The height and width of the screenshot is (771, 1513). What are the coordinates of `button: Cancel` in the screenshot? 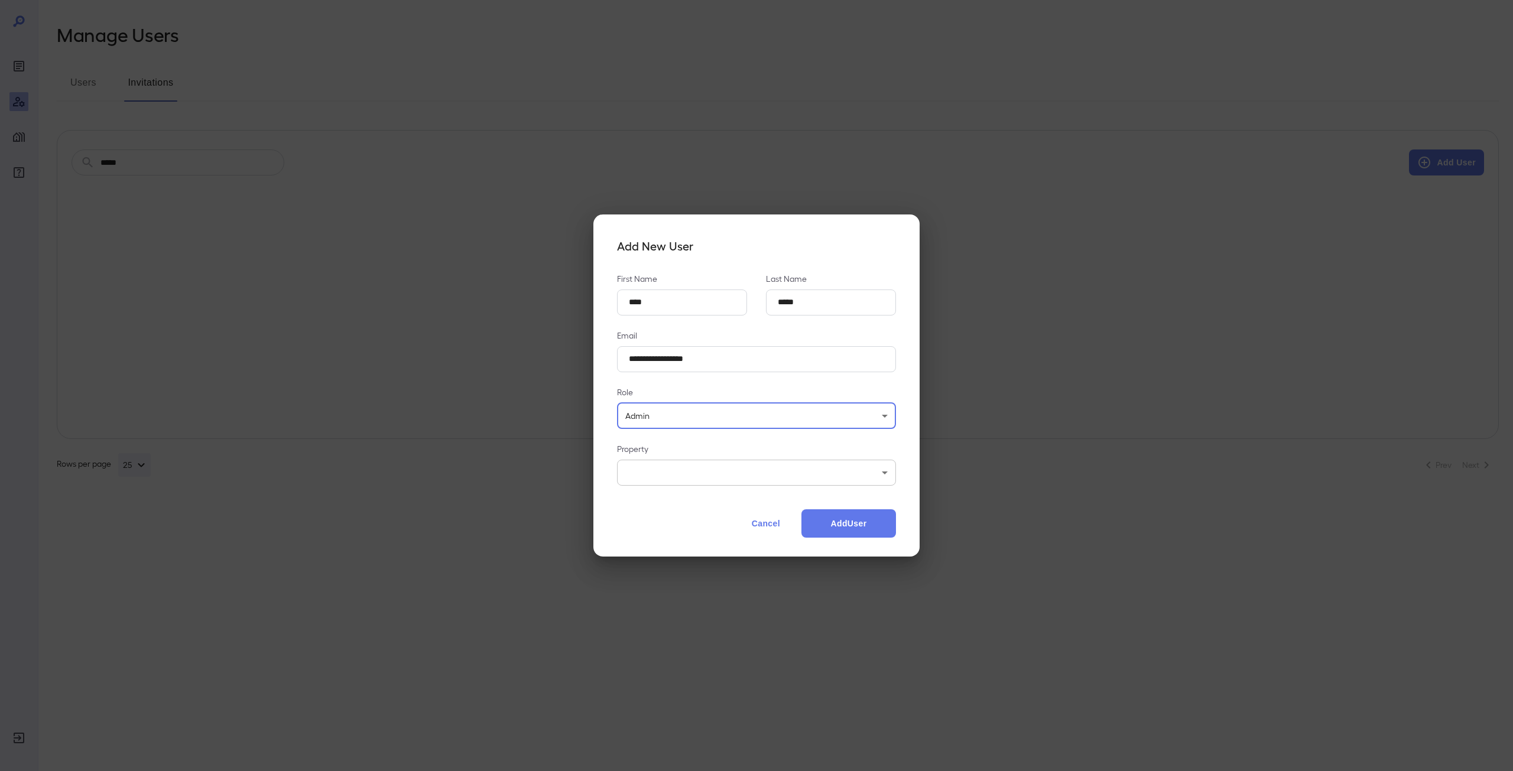 It's located at (766, 524).